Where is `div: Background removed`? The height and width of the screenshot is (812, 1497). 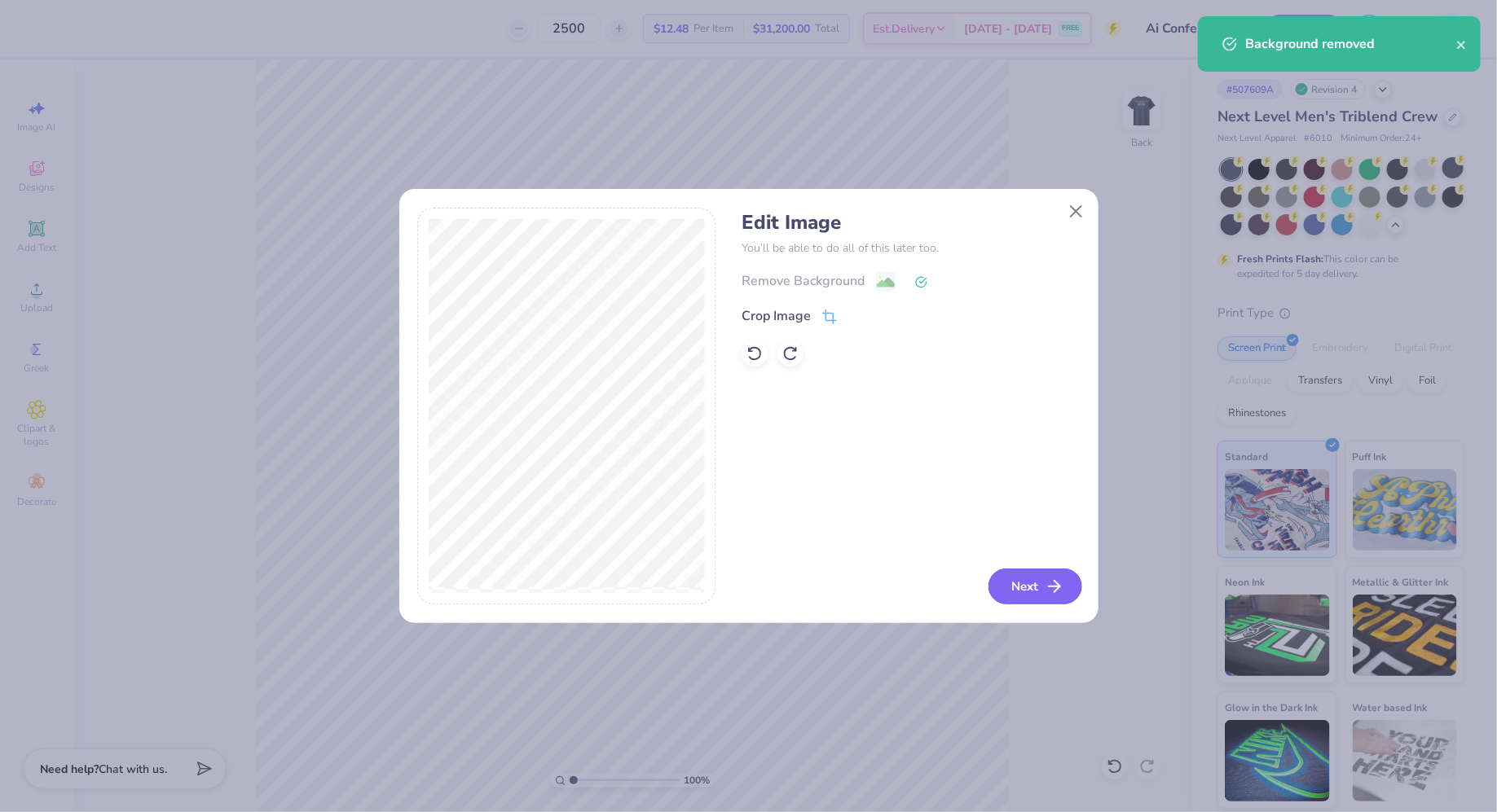 div: Background removed is located at coordinates (1350, 44).